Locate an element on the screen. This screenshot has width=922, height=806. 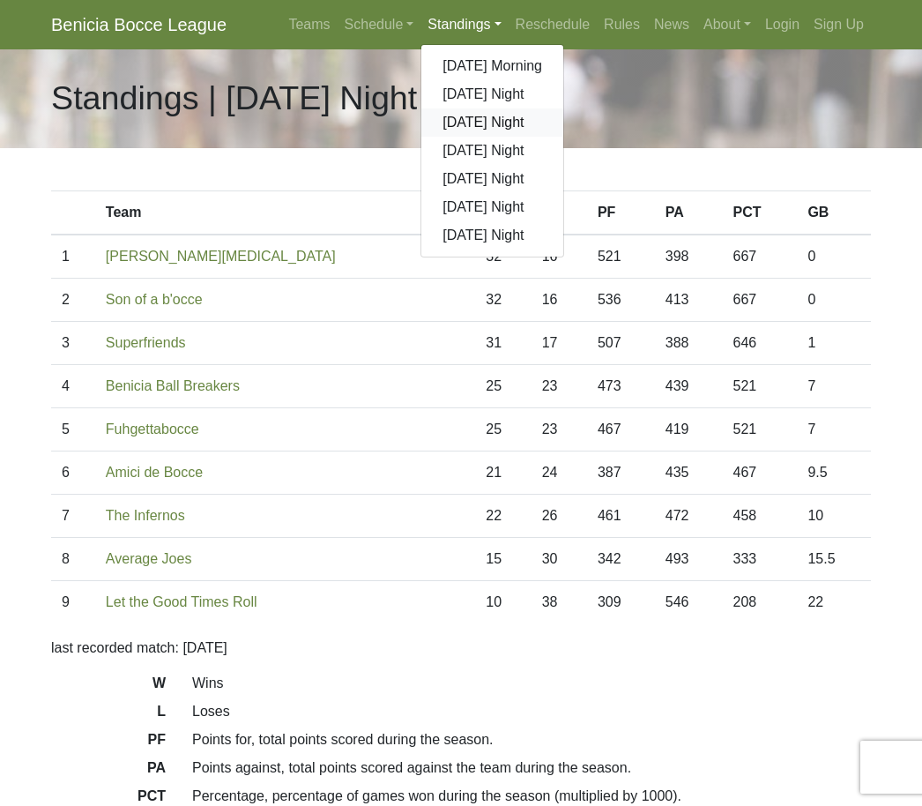
td: 546 is located at coordinates (689, 602).